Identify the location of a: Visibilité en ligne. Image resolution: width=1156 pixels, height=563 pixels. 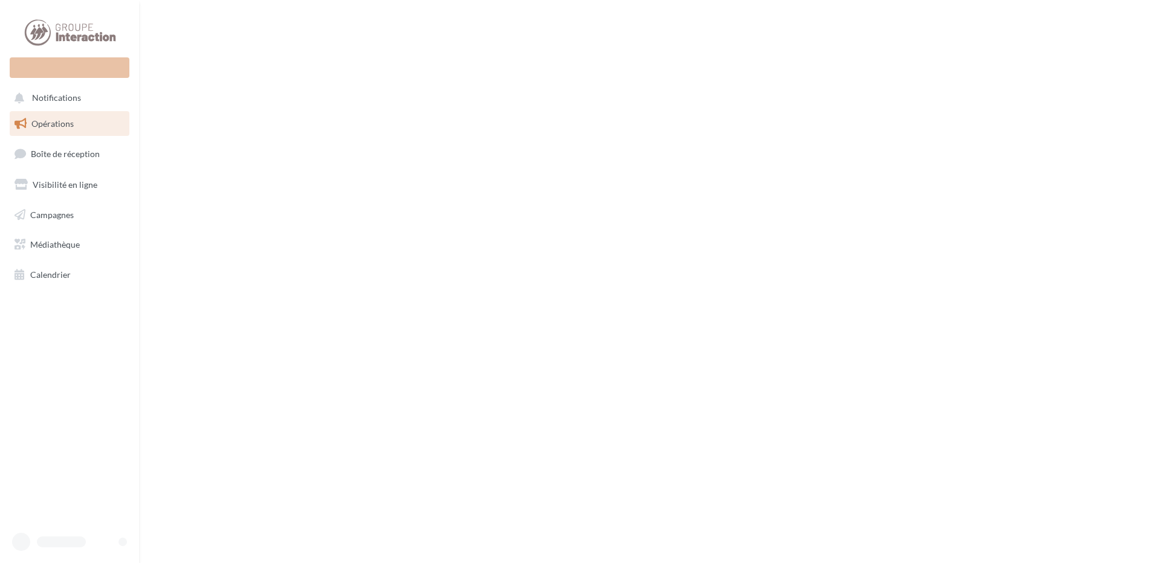
(70, 185).